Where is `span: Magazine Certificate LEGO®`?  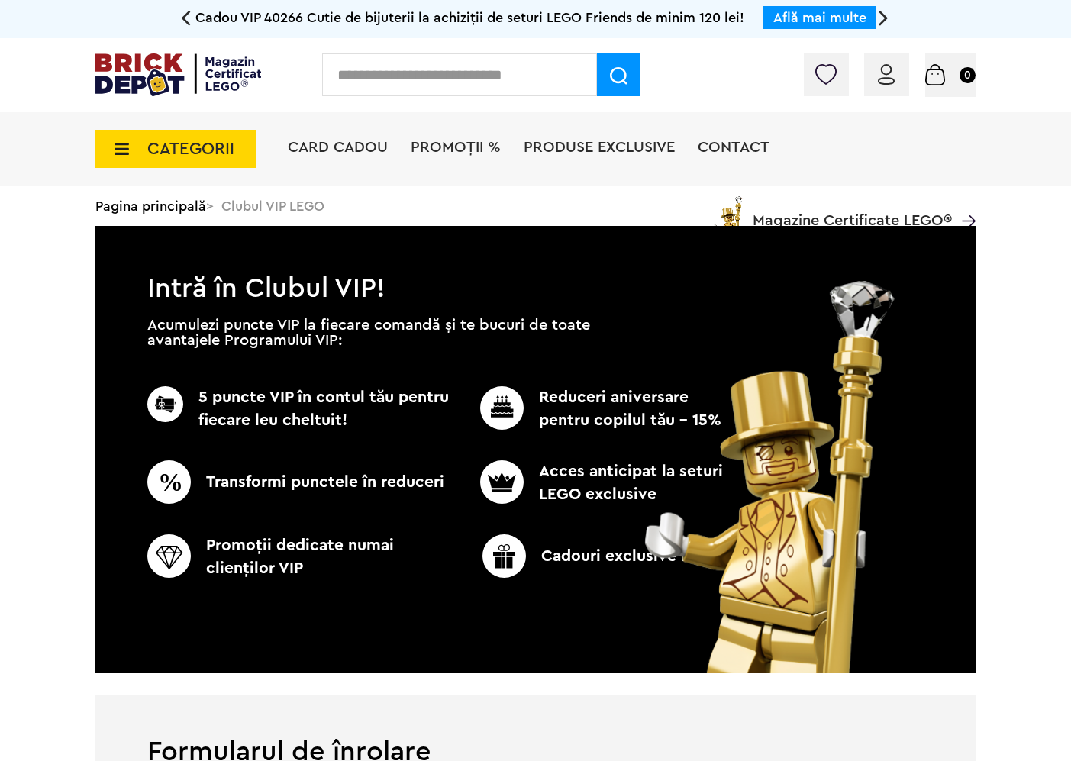 span: Magazine Certificate LEGO® is located at coordinates (852, 211).